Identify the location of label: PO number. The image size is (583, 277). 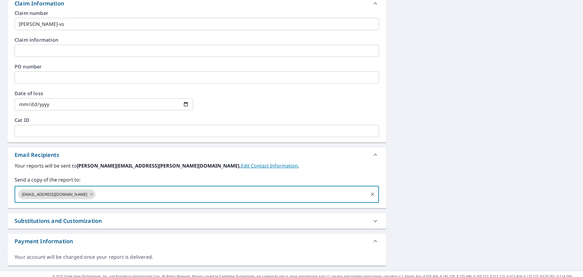
(197, 67).